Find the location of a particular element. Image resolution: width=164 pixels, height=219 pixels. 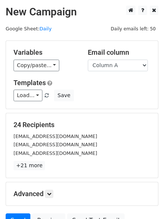

h5: 24 Recipients is located at coordinates (82, 125).